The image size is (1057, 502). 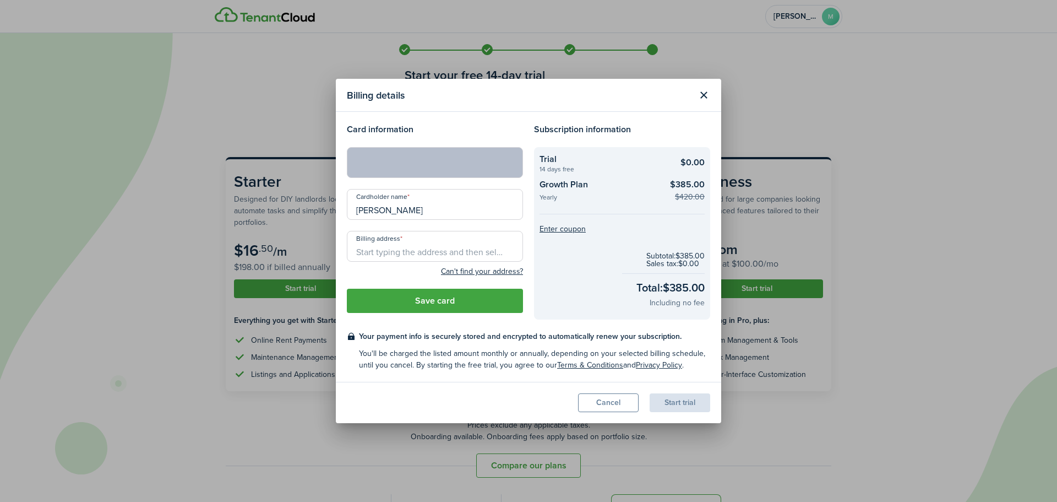 I want to click on checkout-summary-item-old-price: $420.00, so click(x=690, y=197).